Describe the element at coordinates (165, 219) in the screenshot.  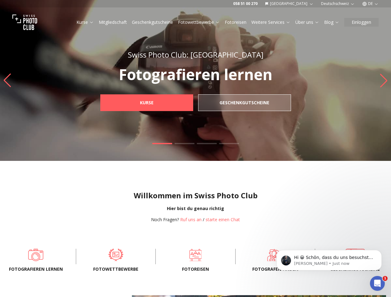
I see `span: Noch Fragen?` at that location.